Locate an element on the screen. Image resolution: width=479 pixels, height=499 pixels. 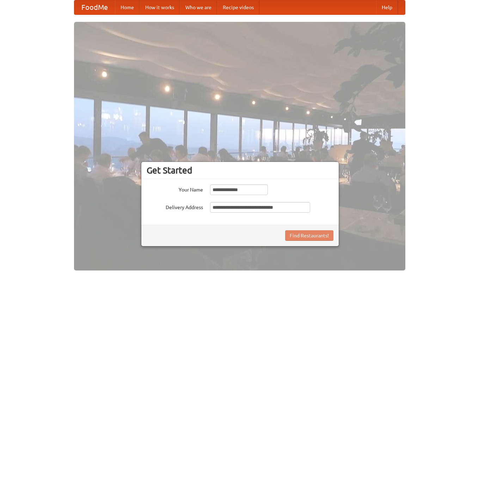
a: Who we are is located at coordinates (199, 7).